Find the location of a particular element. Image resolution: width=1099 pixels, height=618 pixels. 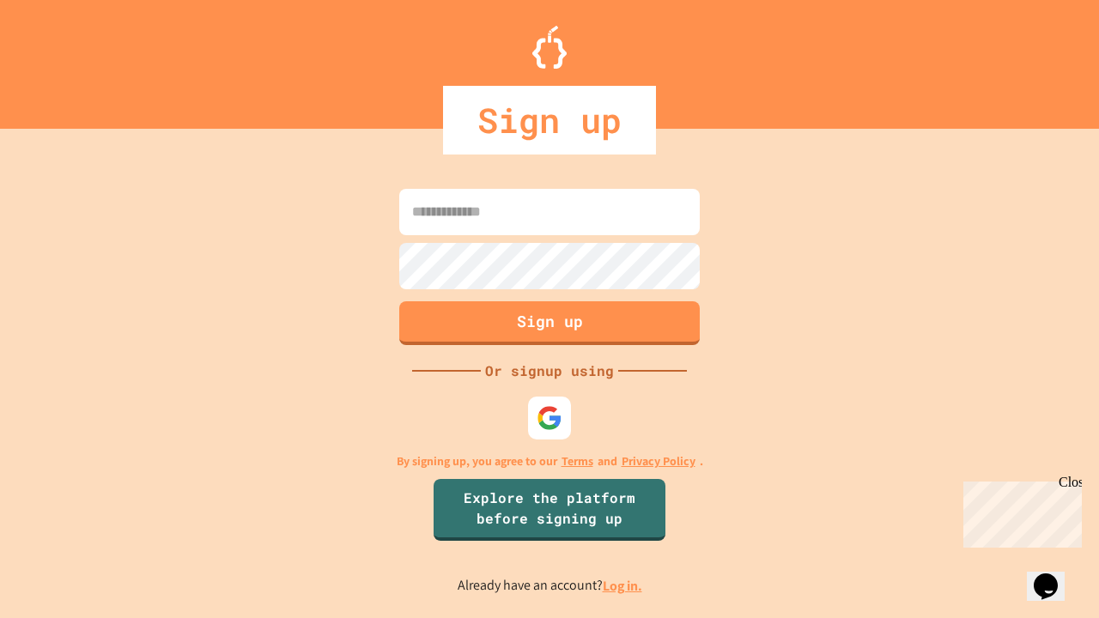

p: Already have an account? is located at coordinates (550, 586).